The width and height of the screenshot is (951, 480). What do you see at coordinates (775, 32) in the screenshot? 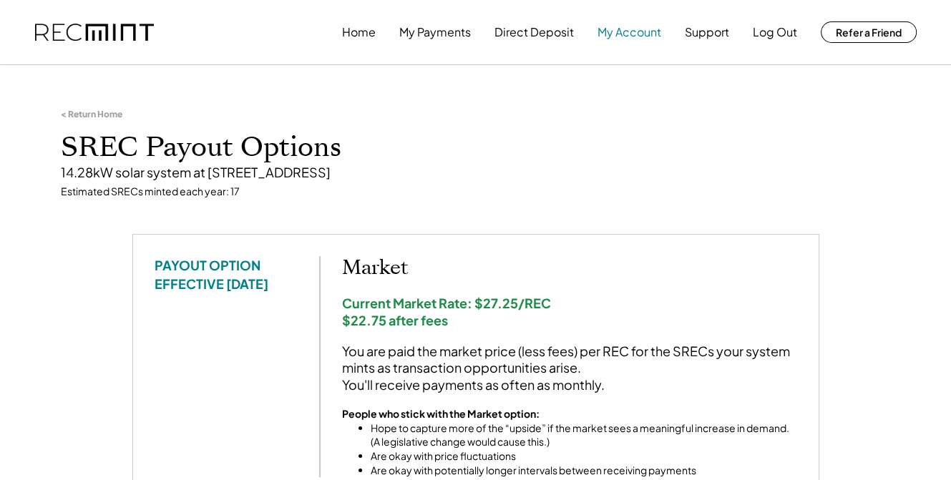
I see `button: Log Out` at bounding box center [775, 32].